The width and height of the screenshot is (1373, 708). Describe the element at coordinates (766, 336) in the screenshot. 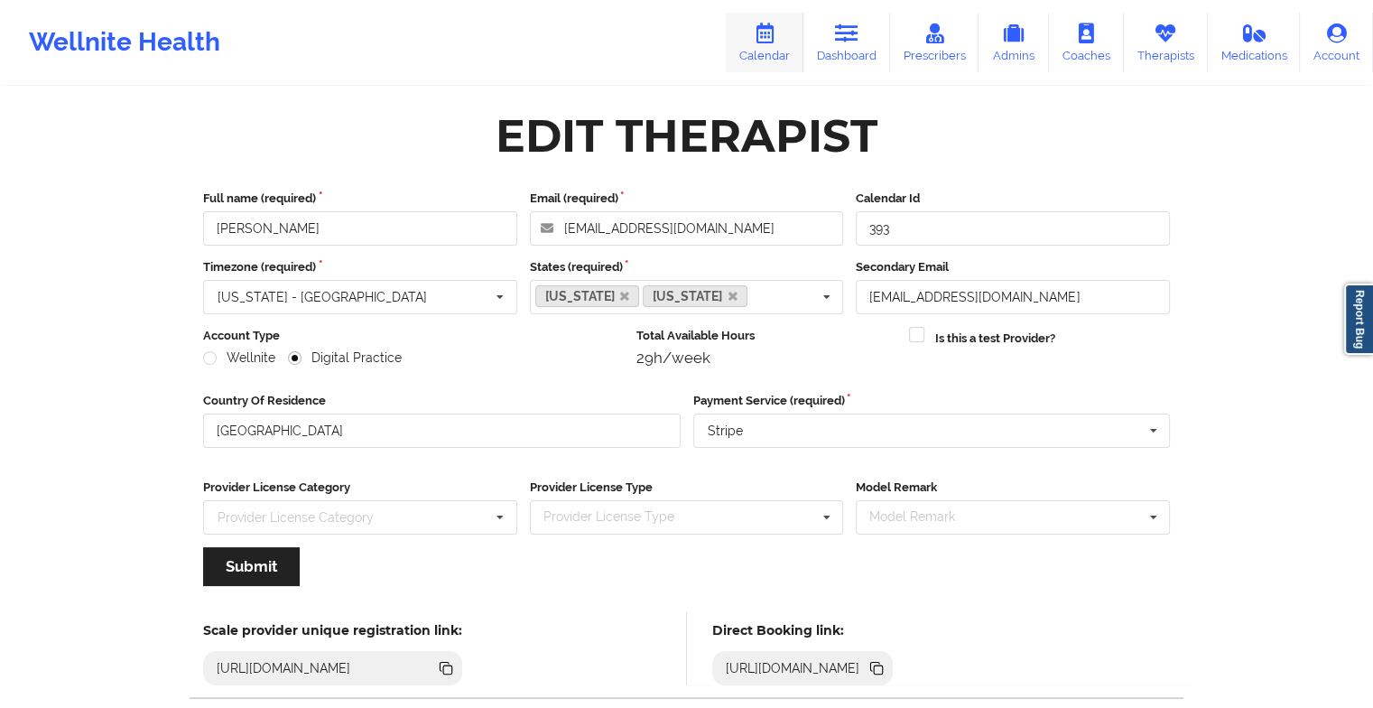

I see `label: Total Available Hours` at that location.